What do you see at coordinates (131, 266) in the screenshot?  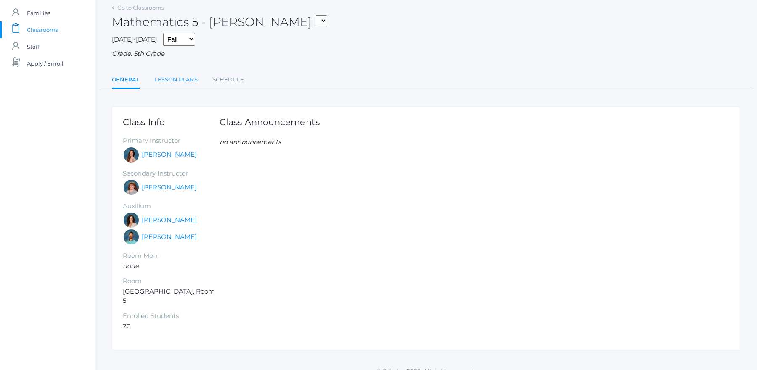 I see `em: none` at bounding box center [131, 266].